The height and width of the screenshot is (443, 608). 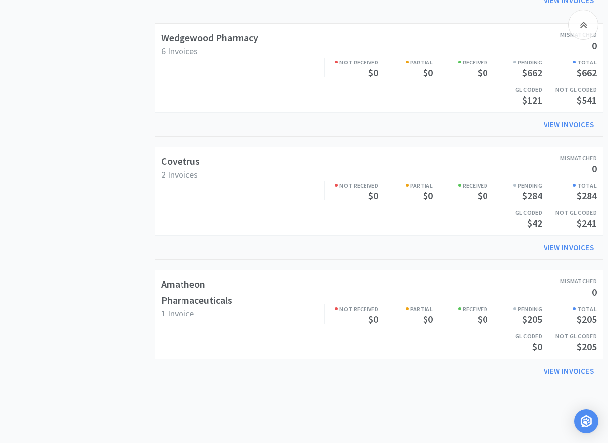 I want to click on a: GL Coded$0, so click(x=515, y=342).